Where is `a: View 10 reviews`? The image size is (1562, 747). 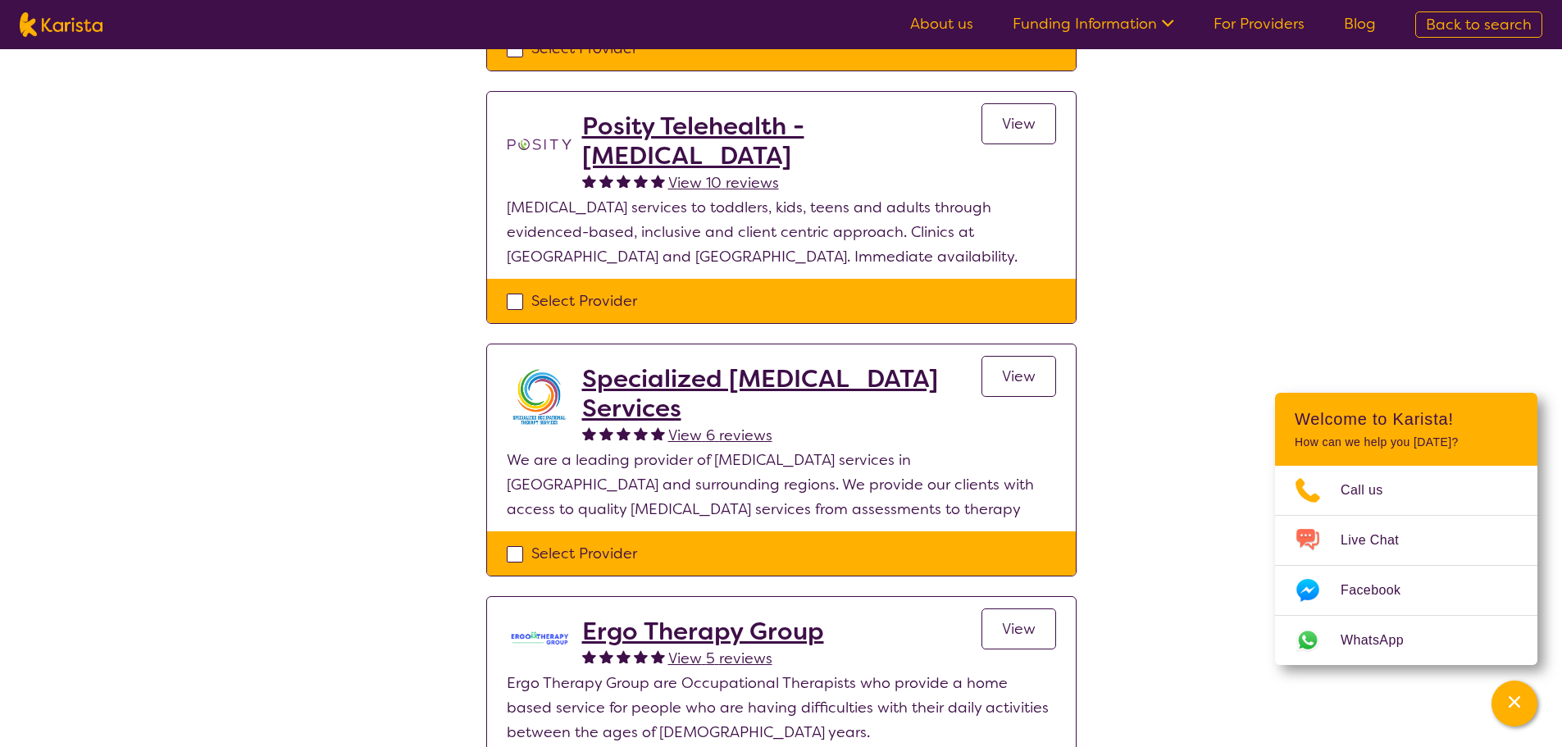 a: View 10 reviews is located at coordinates (723, 183).